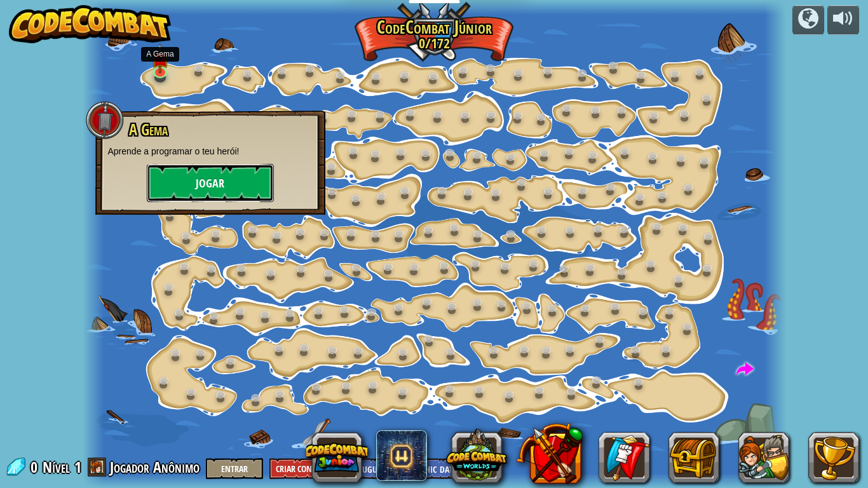 The image size is (868, 488). Describe the element at coordinates (210, 183) in the screenshot. I see `button: Jogar` at that location.